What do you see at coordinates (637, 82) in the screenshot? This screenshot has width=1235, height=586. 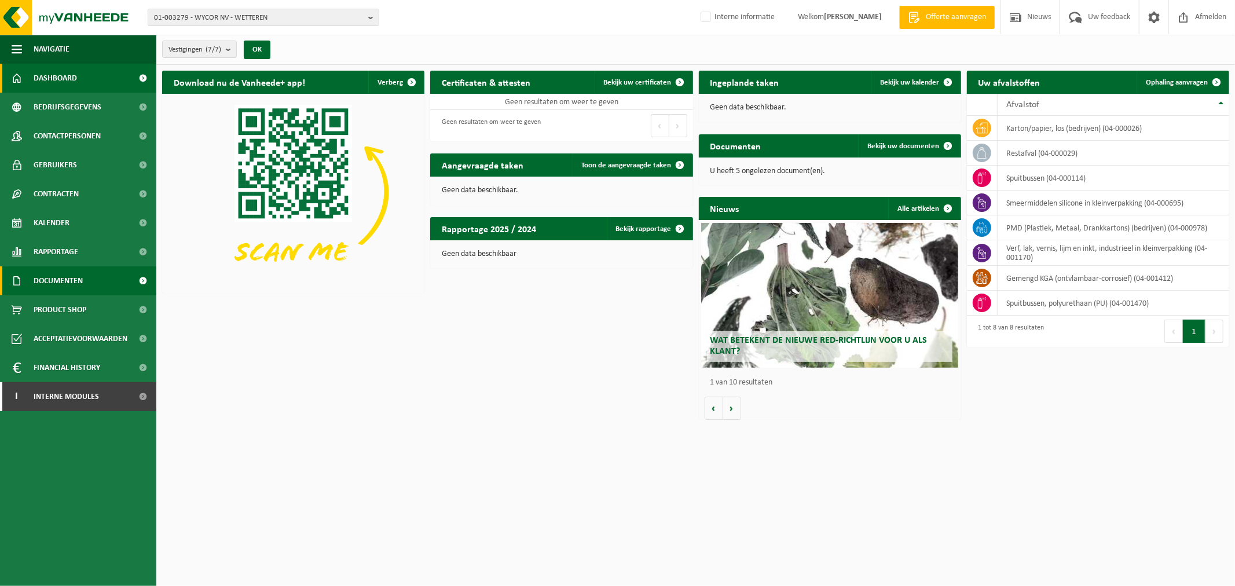 I see `span: Bekijk uw certificaten` at bounding box center [637, 82].